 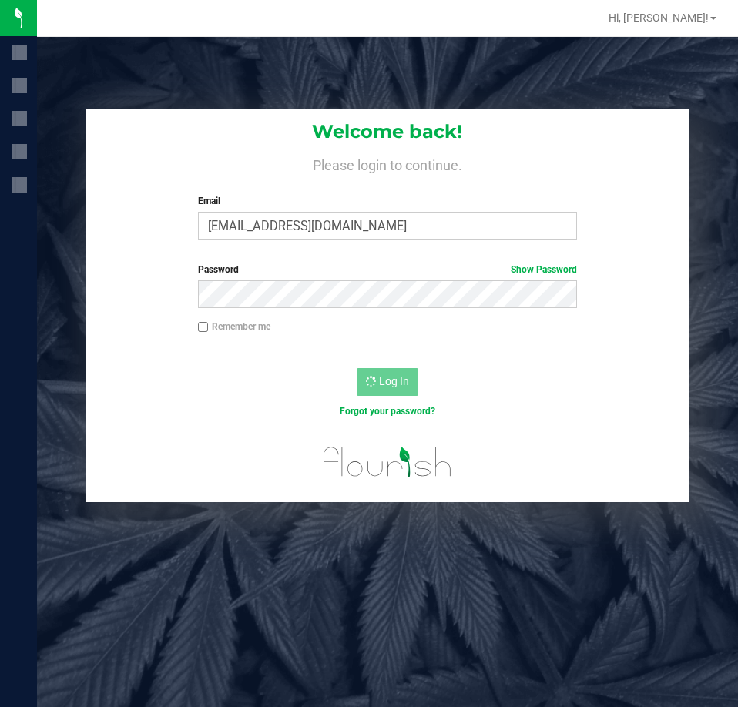 What do you see at coordinates (387, 163) in the screenshot?
I see `h4: Please login to continue.` at bounding box center [387, 163].